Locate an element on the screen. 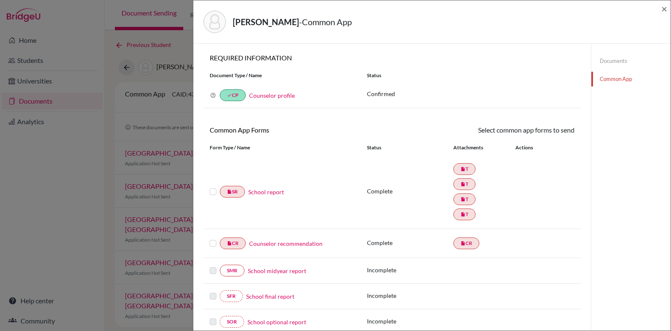 The height and width of the screenshot is (331, 671). i: done is located at coordinates (229, 95).